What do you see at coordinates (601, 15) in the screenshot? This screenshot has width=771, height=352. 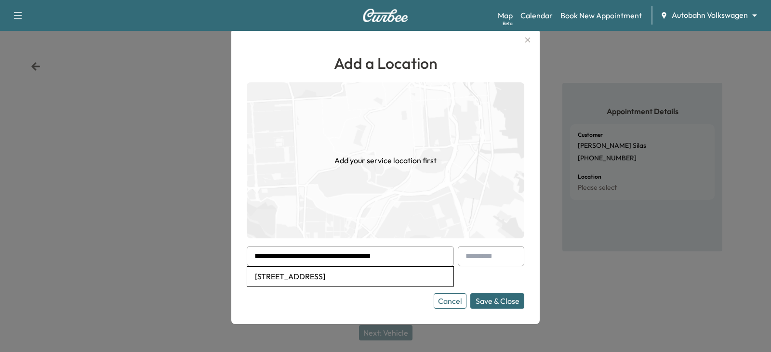 I see `a: Book New Appointment` at bounding box center [601, 15].